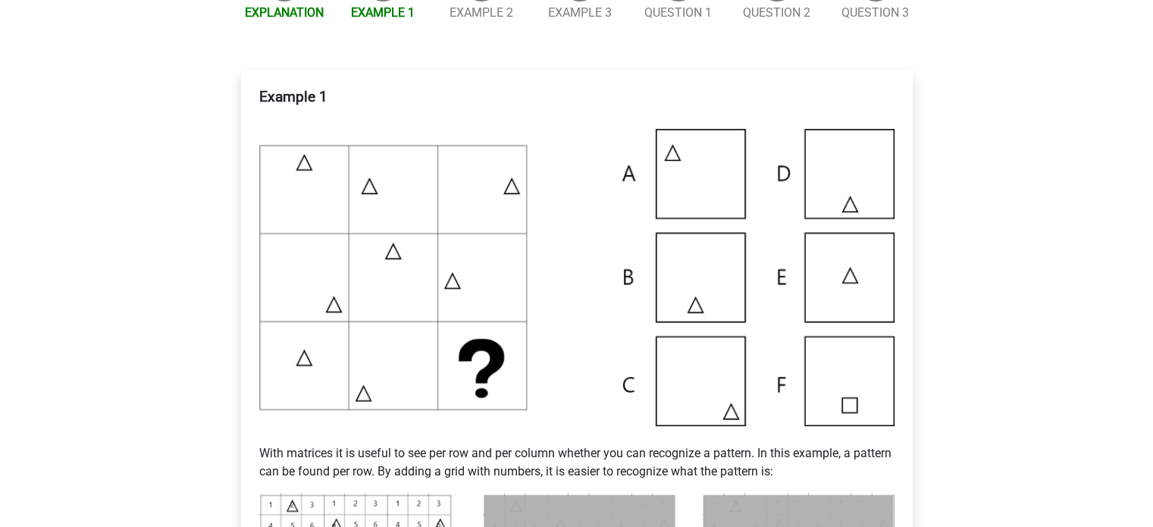  I want to click on img: Voorbeeld2.png, so click(577, 277).